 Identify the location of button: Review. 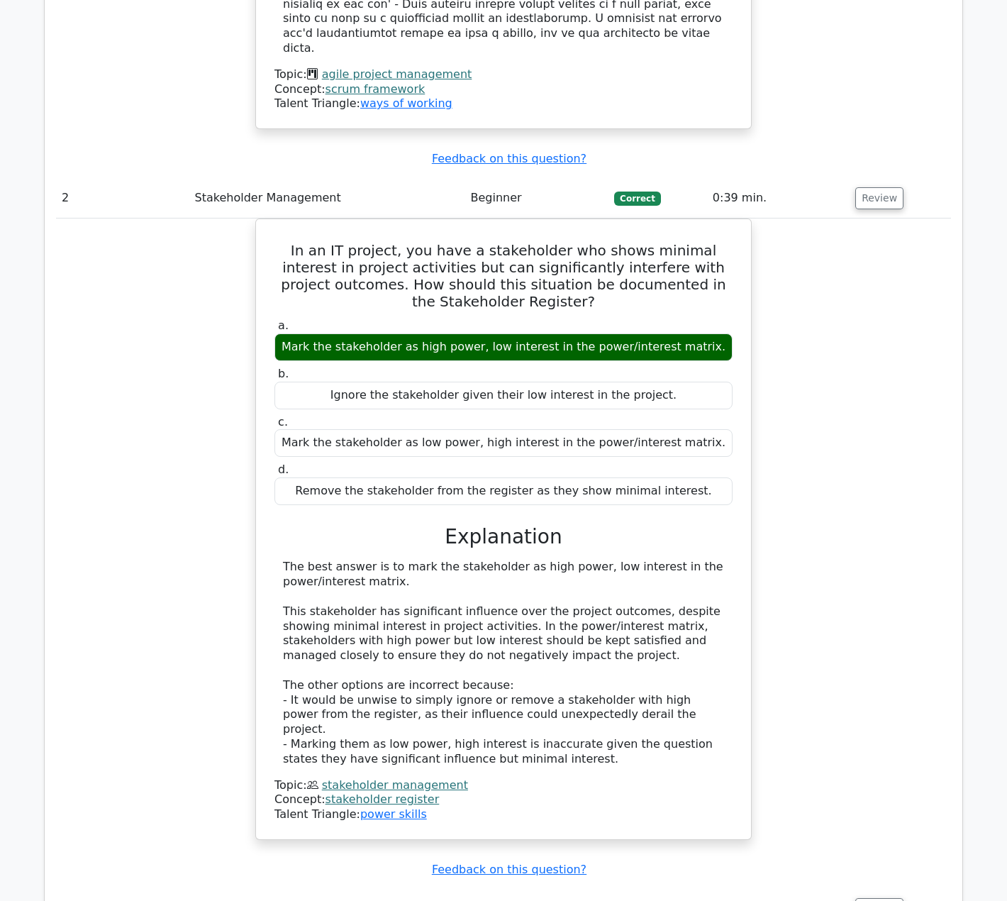
(879, 198).